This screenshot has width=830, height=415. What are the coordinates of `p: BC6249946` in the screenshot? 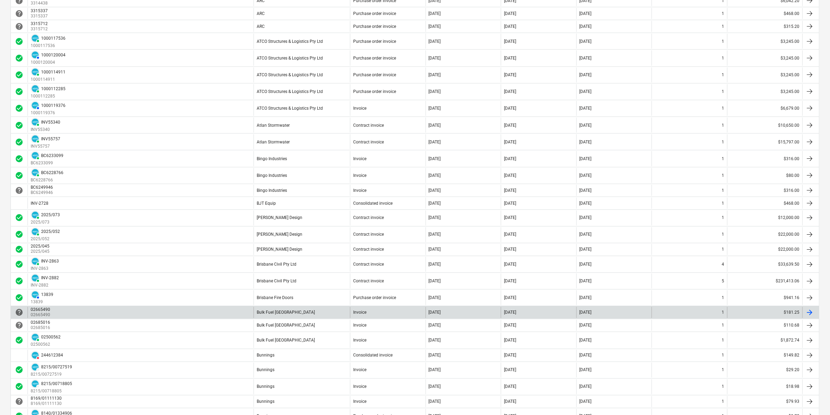 It's located at (43, 193).